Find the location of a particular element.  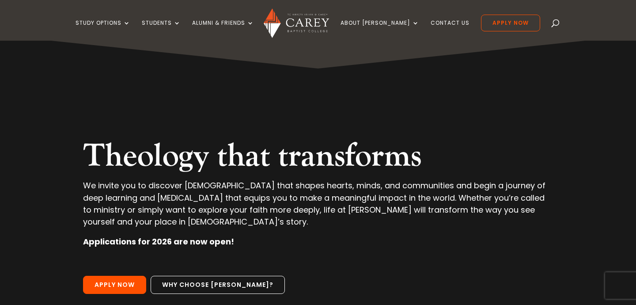

h2: Theology that transforms is located at coordinates (318, 158).